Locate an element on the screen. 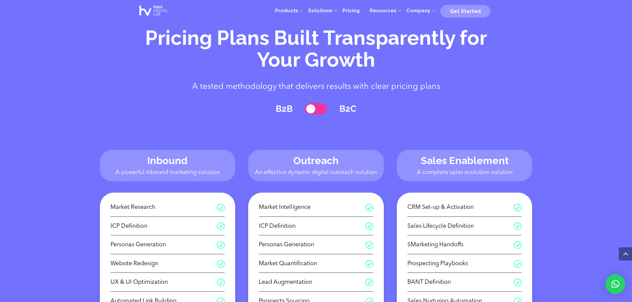 This screenshot has width=632, height=302. span: Sales Enablement is located at coordinates (464, 161).